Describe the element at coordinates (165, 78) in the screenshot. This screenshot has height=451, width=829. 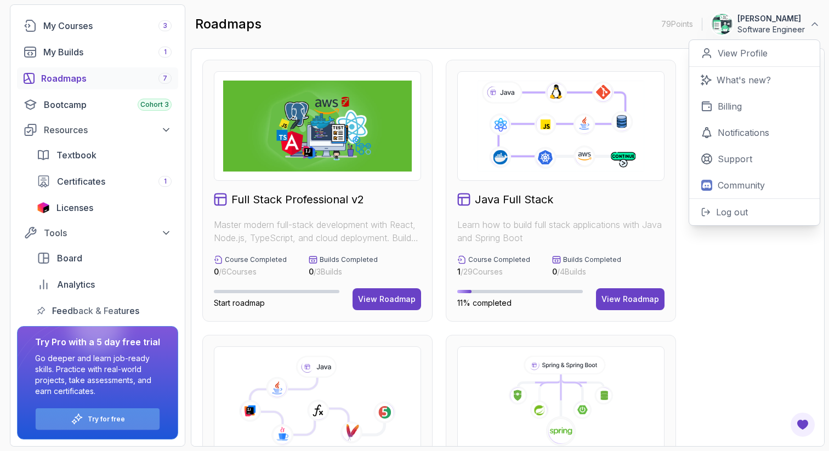
I see `span: 7` at that location.